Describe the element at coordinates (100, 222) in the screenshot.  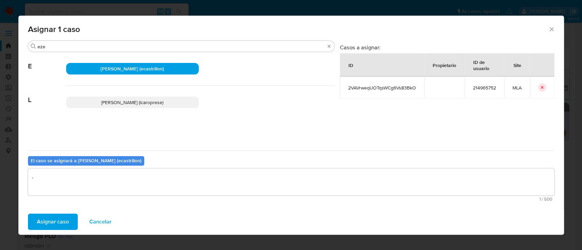
I see `span: Cancelar` at that location.